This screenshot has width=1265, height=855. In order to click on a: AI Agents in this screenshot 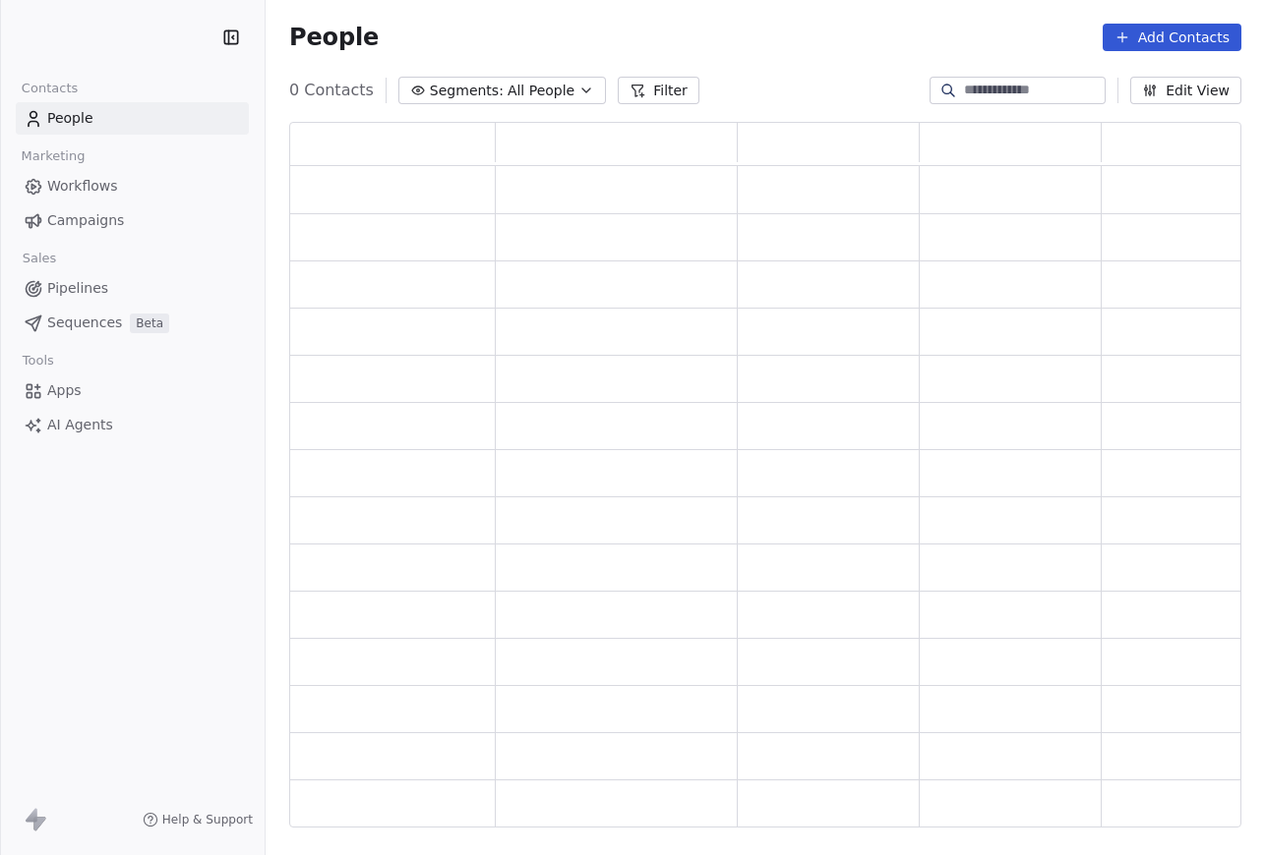, I will do `click(132, 425)`.